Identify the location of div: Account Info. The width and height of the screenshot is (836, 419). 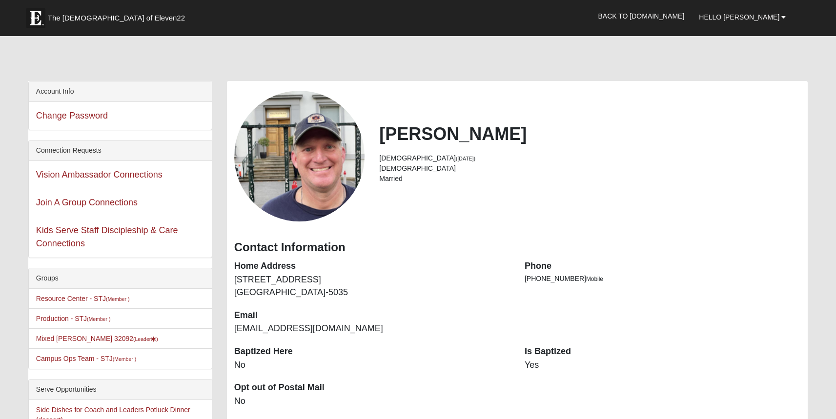
(120, 92).